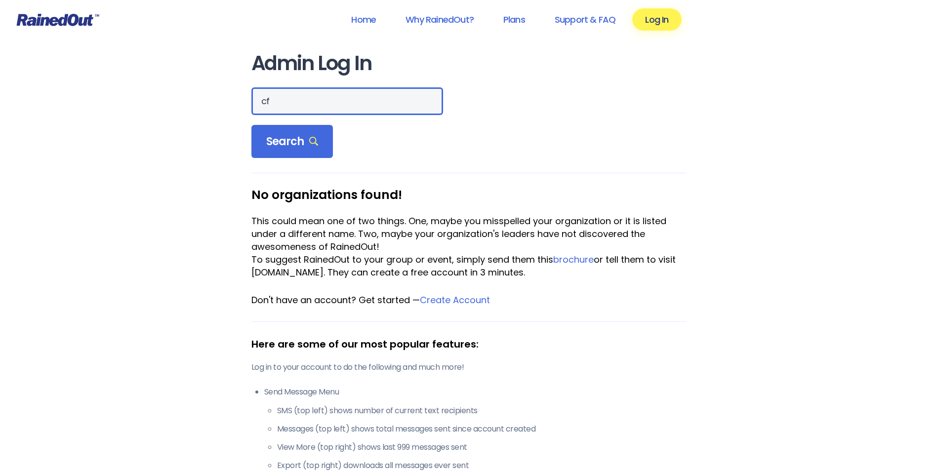 This screenshot has height=471, width=937. Describe the element at coordinates (469, 367) in the screenshot. I see `p: Log in to your account to do the following and much more!` at that location.